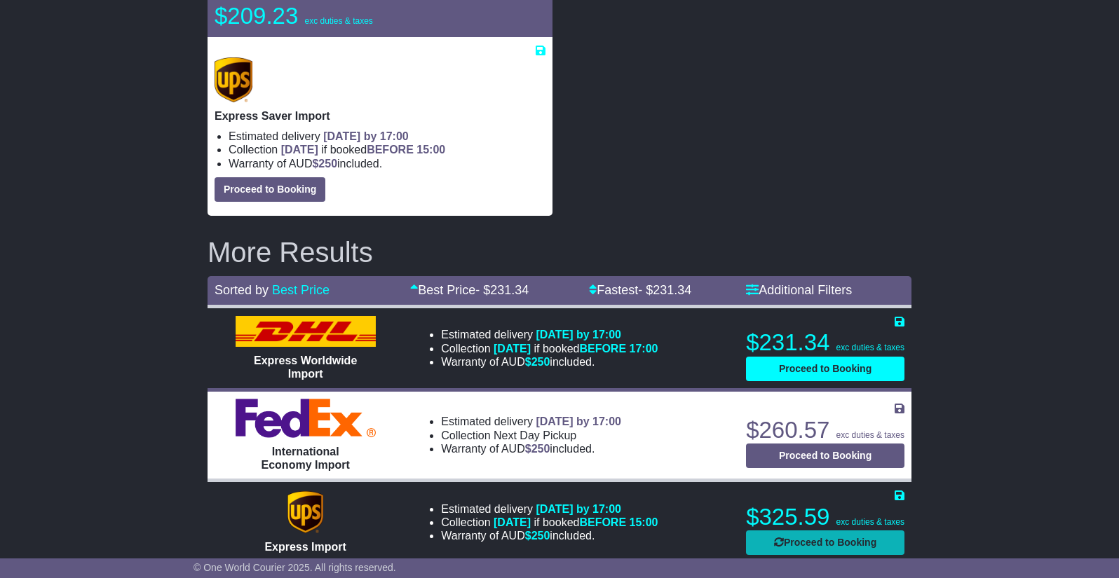 This screenshot has height=578, width=1119. What do you see at coordinates (825, 431) in the screenshot?
I see `p: $260.57` at bounding box center [825, 431].